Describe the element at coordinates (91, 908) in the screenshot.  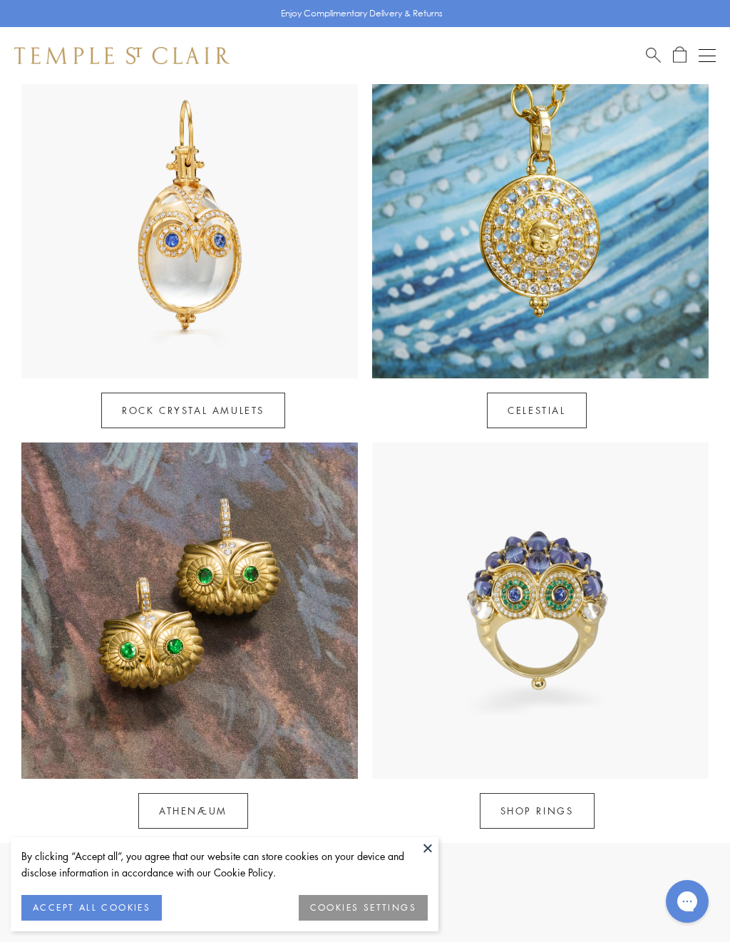
I see `button: ACCEPT ALL COOKIES` at that location.